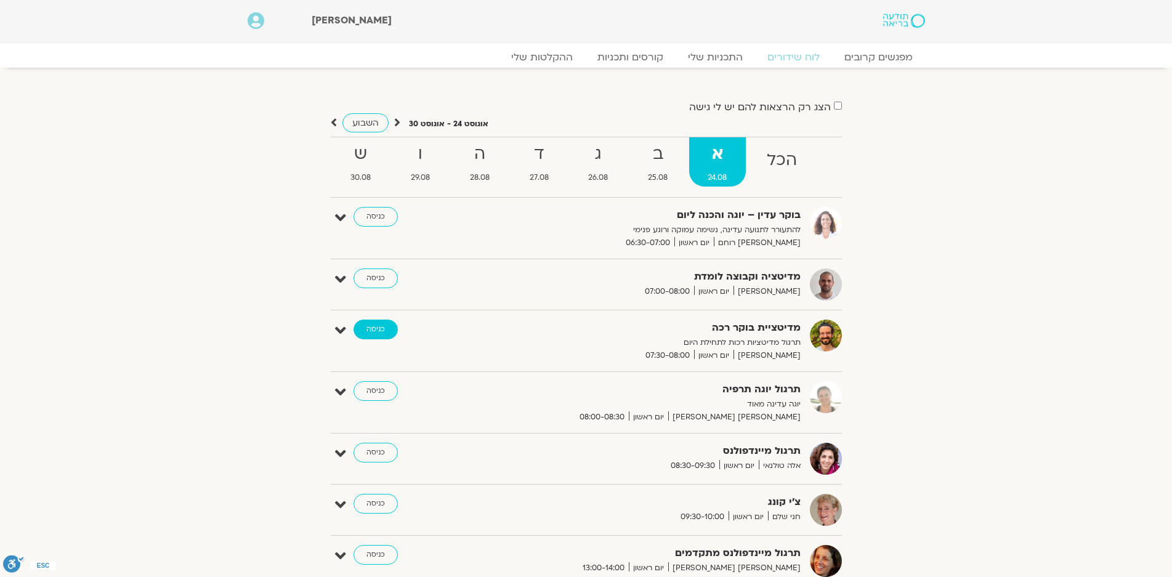 The image size is (1172, 577). What do you see at coordinates (650, 230) in the screenshot?
I see `p: להתעורר לתנועה עדינה, נשימה עמוקה ורוגע פנימי` at bounding box center [650, 230].